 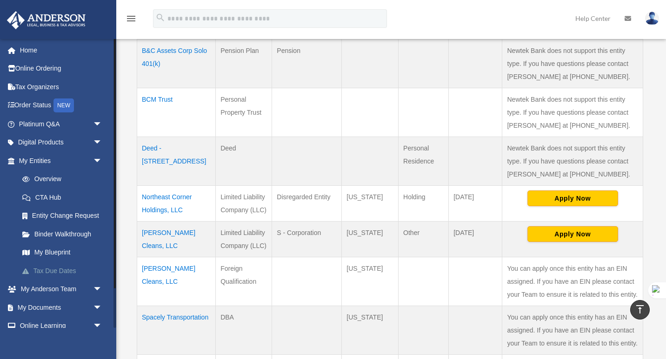 What do you see at coordinates (307, 239) in the screenshot?
I see `td: S - Corporation` at bounding box center [307, 239].